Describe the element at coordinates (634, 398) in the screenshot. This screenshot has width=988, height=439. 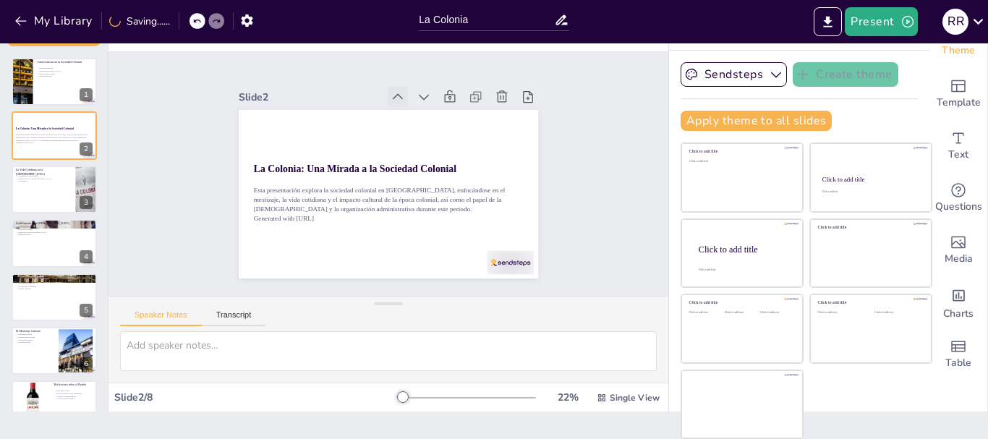
I see `span: Single View` at that location.